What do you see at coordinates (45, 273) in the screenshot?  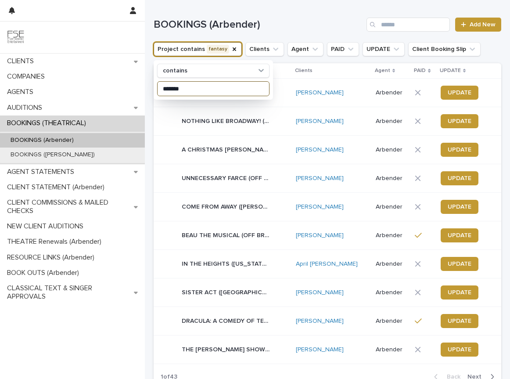 I see `p: BOOK OUTS (Arbender)` at bounding box center [45, 273].